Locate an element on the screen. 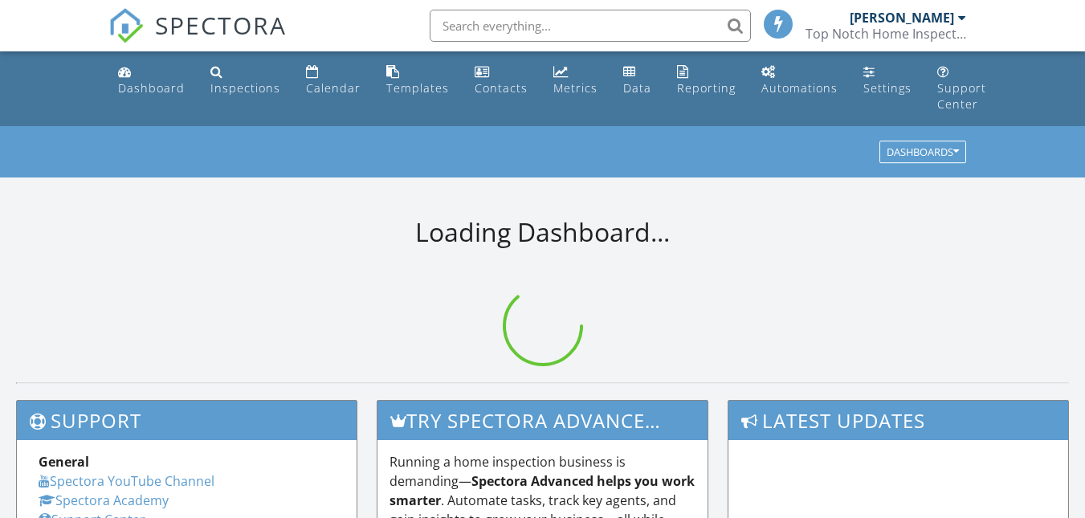  h3: Support is located at coordinates (186, 420).